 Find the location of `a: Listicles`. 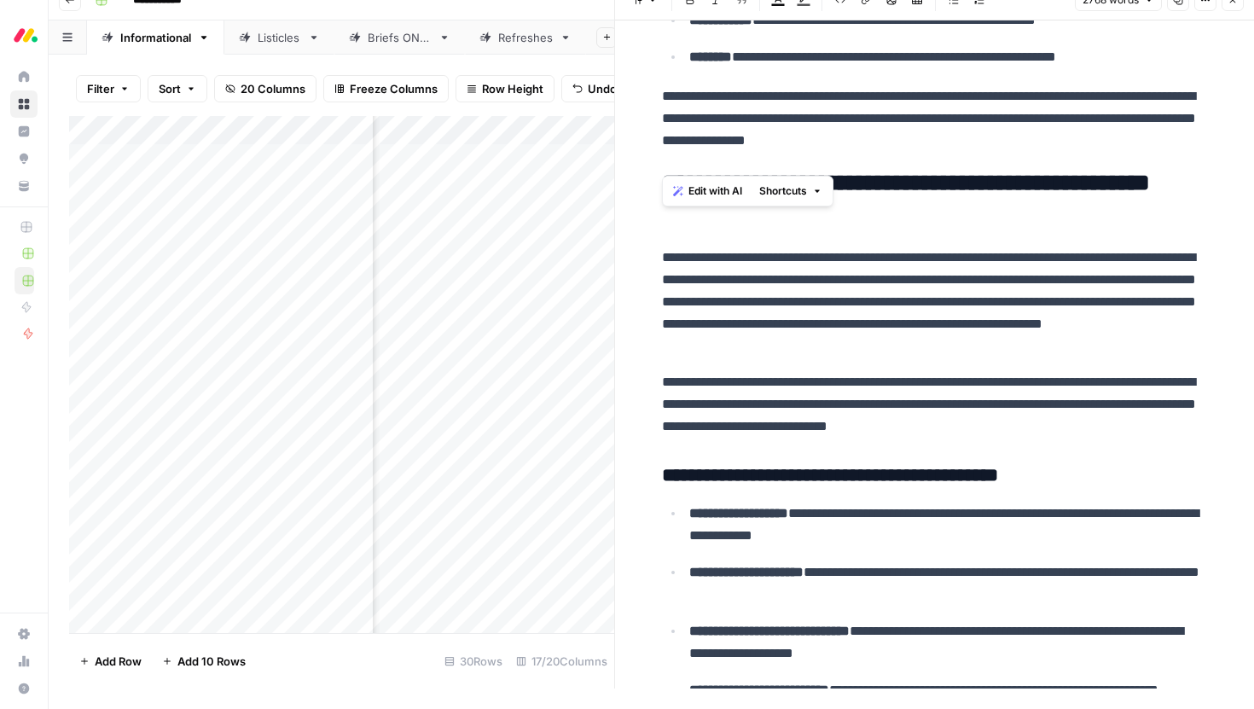

a: Listicles is located at coordinates (279, 38).